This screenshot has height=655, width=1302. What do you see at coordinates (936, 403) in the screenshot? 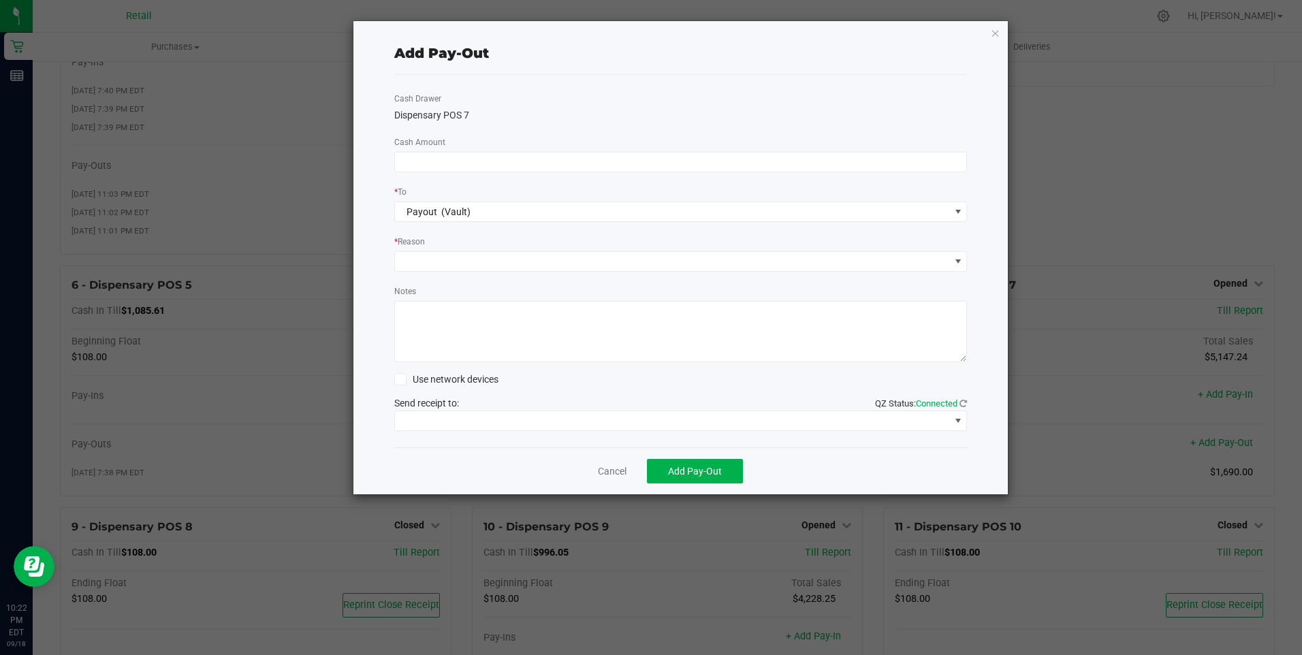
I see `span: Connected` at bounding box center [936, 403].